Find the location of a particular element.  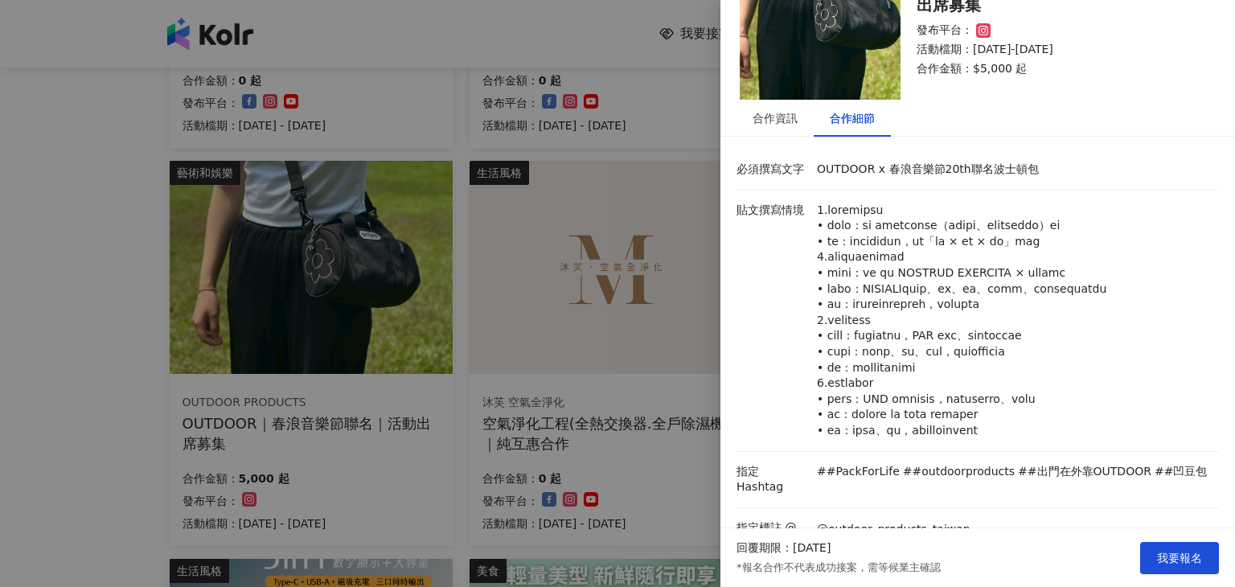

div: 合作細節 is located at coordinates (852, 118).